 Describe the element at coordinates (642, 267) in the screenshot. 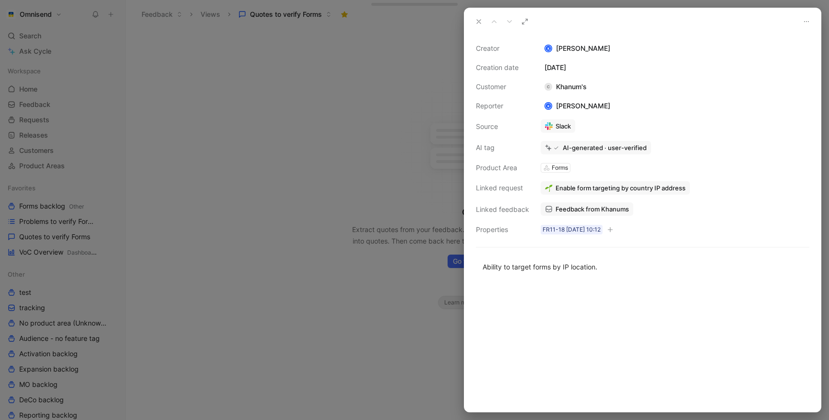

I see `div: Ability to target forms by IP location.` at that location.